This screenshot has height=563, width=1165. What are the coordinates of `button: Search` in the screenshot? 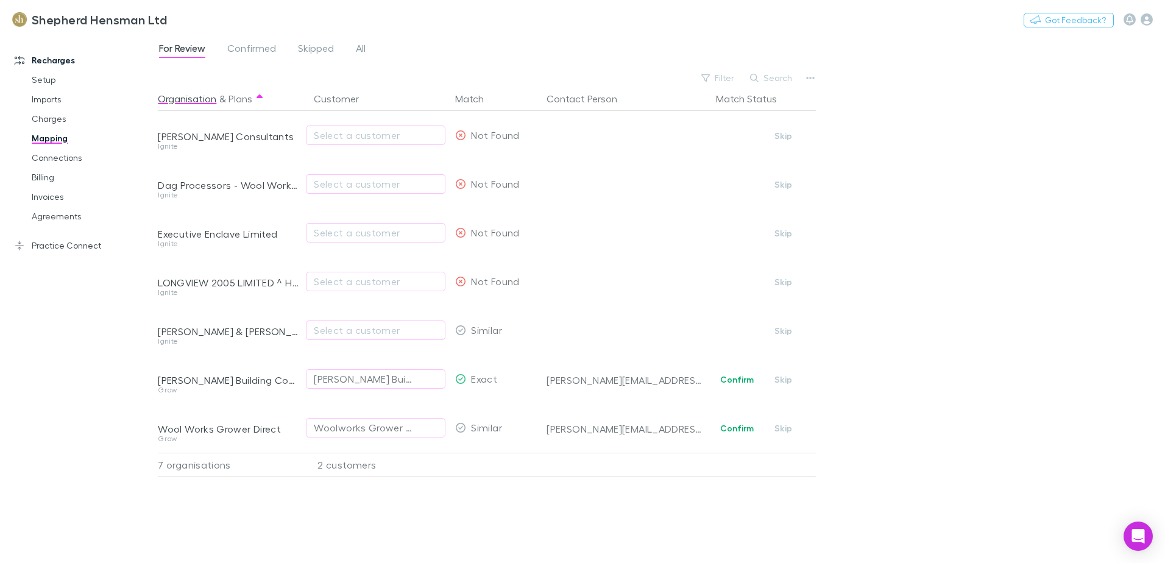 It's located at (771, 78).